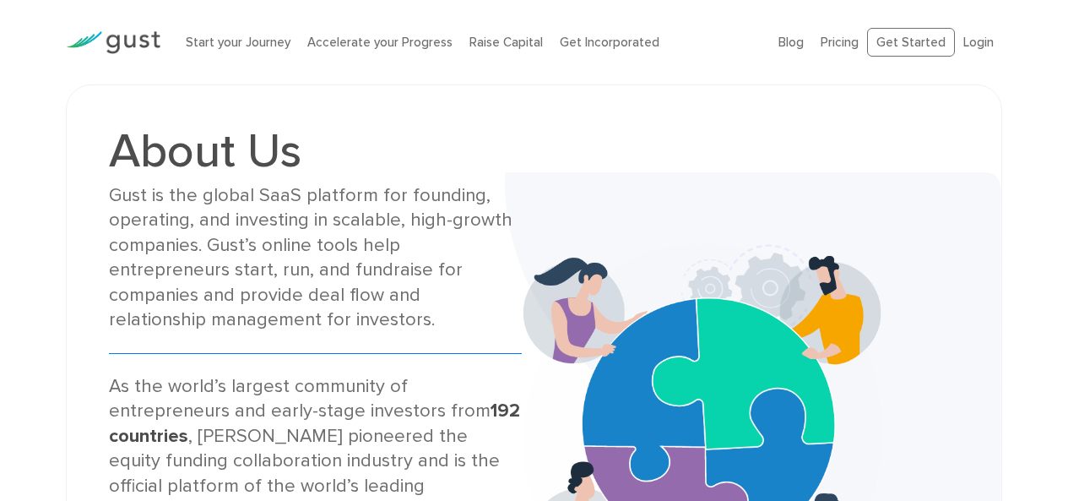 This screenshot has height=501, width=1068. Describe the element at coordinates (380, 42) in the screenshot. I see `a: Accelerate your Progress` at that location.